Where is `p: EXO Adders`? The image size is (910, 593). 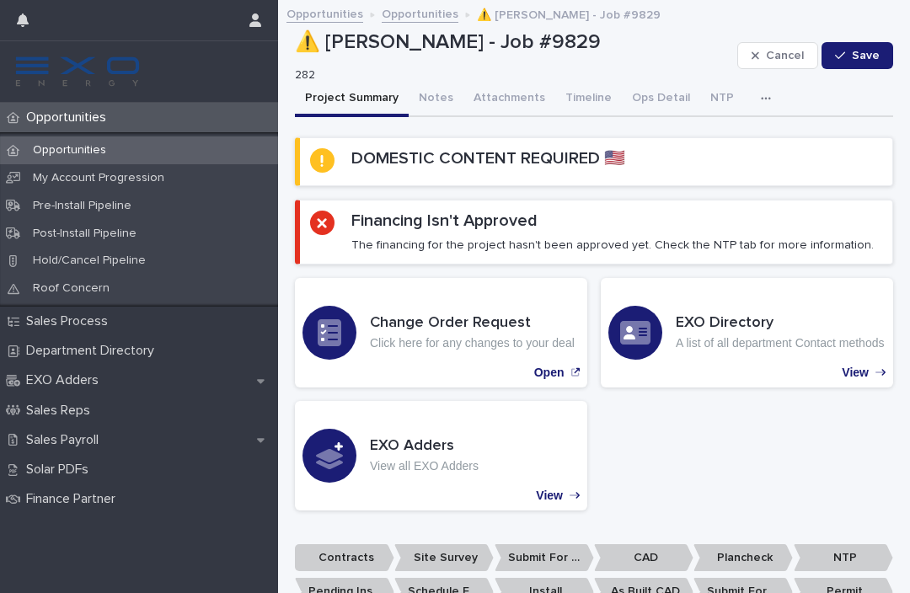
p: EXO Adders is located at coordinates (66, 380).